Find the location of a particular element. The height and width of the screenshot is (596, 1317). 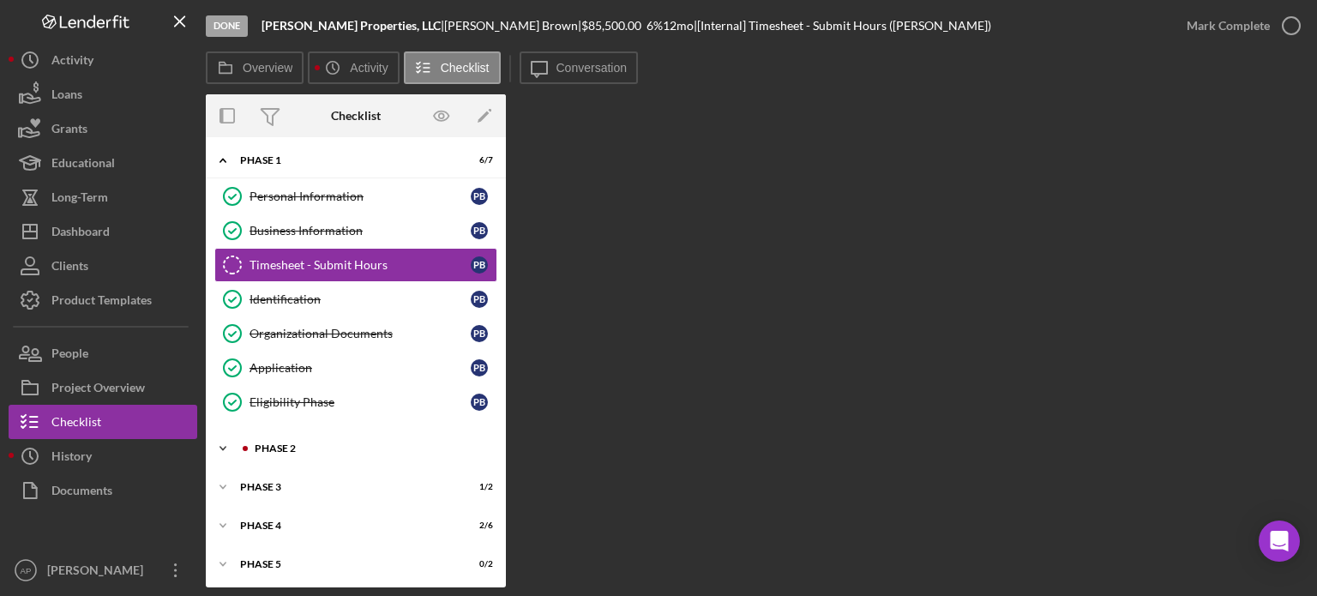

a: IdentificationPB is located at coordinates (356, 299).